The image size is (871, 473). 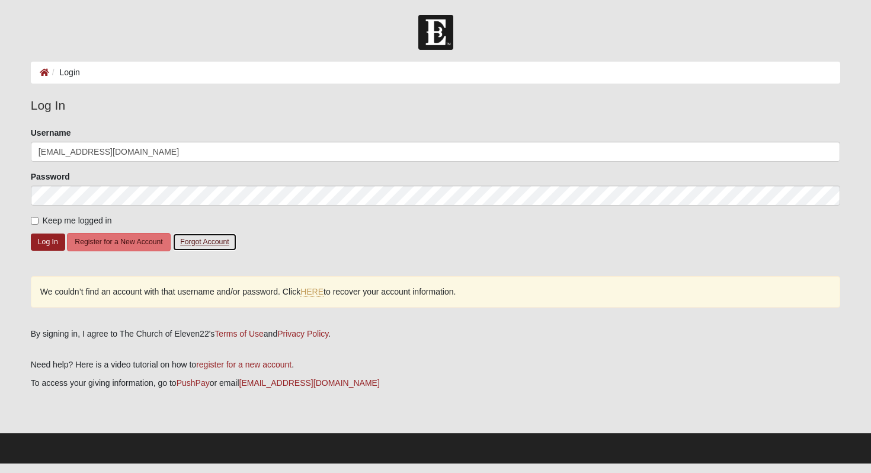 What do you see at coordinates (435, 364) in the screenshot?
I see `p: Need help? Here is a video tutorial on how to .` at bounding box center [435, 364].